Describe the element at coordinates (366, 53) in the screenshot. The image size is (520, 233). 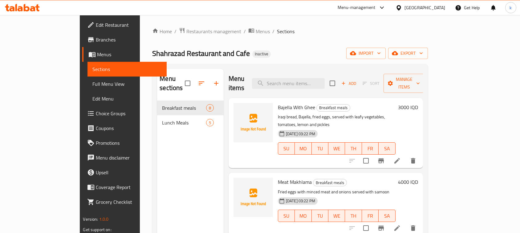
I see `button: import` at that location.